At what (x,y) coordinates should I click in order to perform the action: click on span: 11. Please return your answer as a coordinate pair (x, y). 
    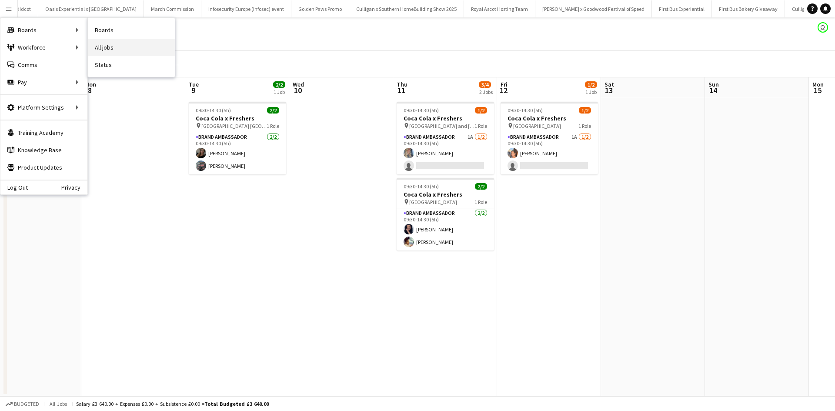
    Looking at the image, I should click on (401, 90).